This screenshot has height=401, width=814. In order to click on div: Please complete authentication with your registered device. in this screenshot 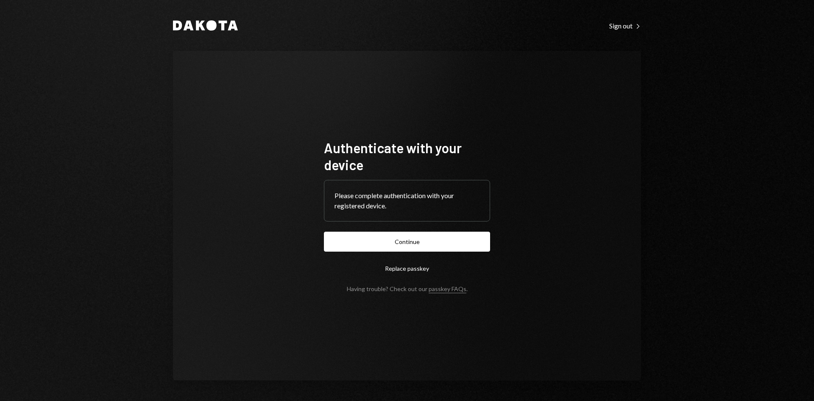, I will do `click(407, 201)`.